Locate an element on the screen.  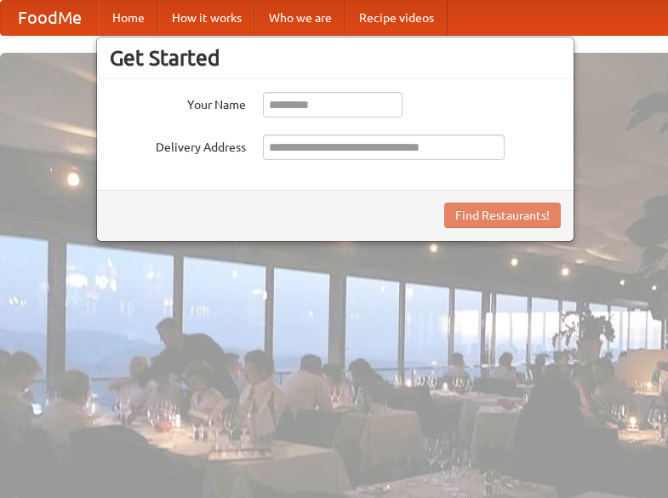
a: Who we are is located at coordinates (300, 18).